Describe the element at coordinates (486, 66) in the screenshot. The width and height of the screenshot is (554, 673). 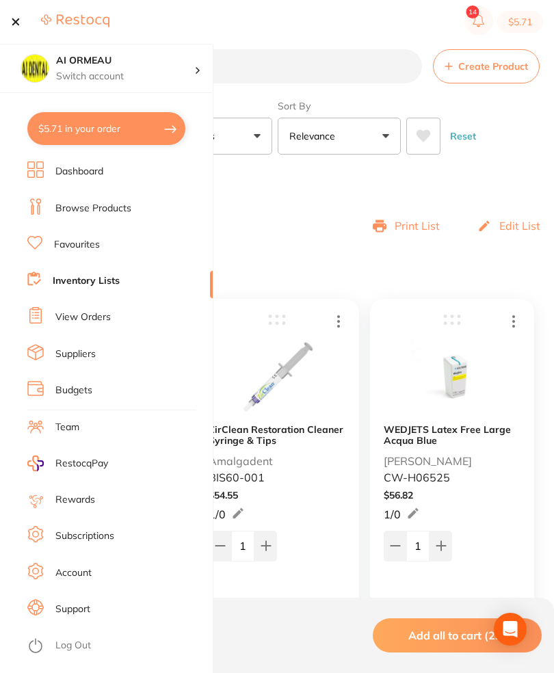
I see `button: Create Product` at that location.